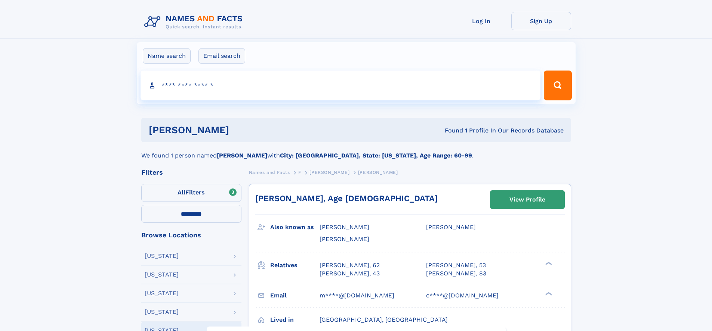 This screenshot has width=712, height=331. What do you see at coordinates (356, 151) in the screenshot?
I see `div: We found 1 person named with .` at bounding box center [356, 151].